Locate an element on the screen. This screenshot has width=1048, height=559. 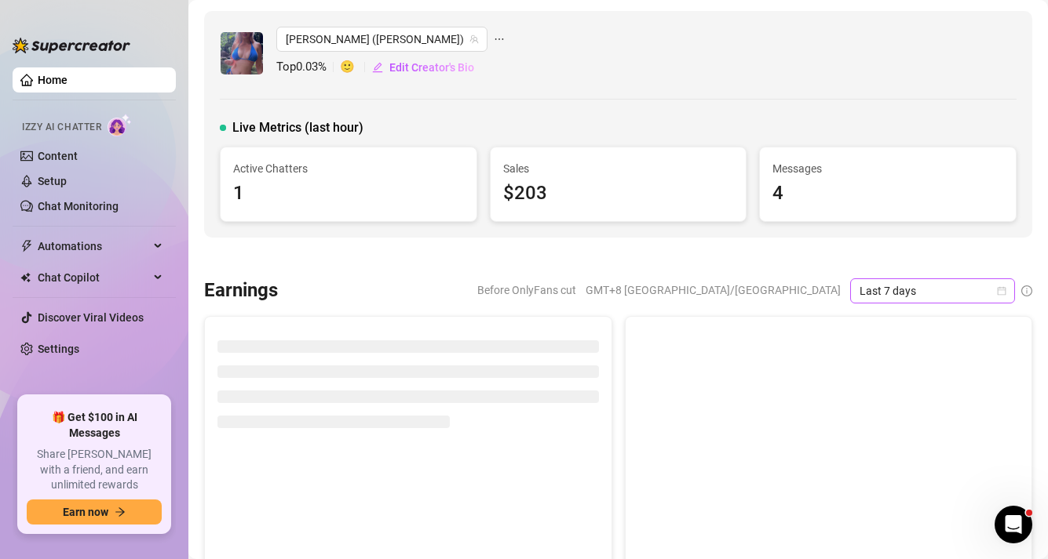
a: Home is located at coordinates (53, 80).